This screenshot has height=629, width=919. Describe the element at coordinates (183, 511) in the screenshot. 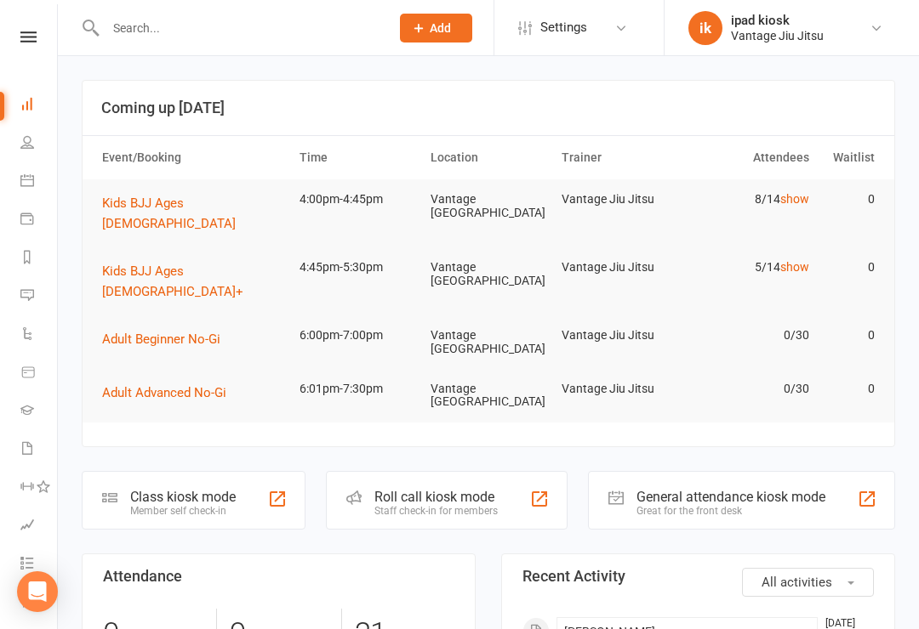

I see `div: Member self check-in` at that location.